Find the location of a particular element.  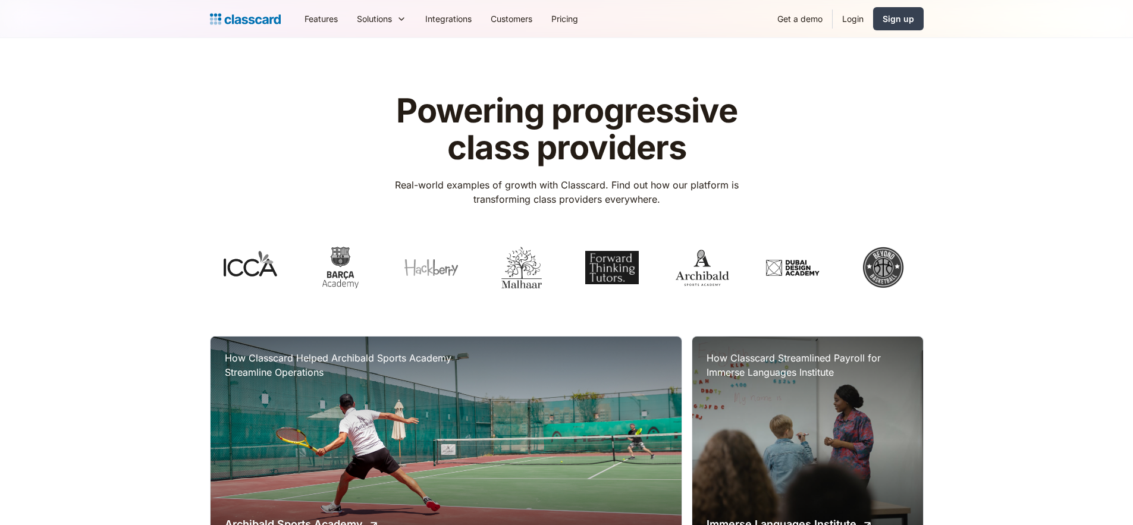

h3: How Classcard Helped Archibald Sports Academy Streamline Operations is located at coordinates (344, 365).